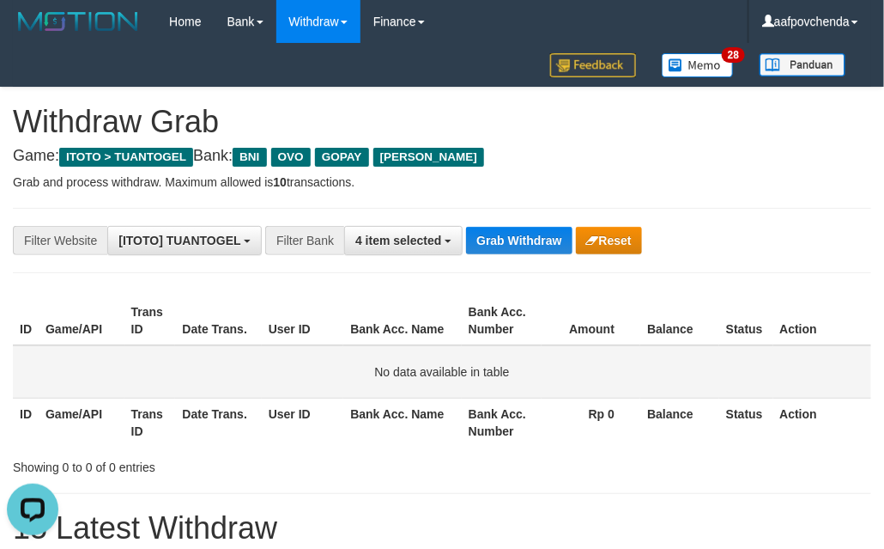 Image resolution: width=884 pixels, height=549 pixels. Describe the element at coordinates (442, 182) in the screenshot. I see `p: Grab and process withdraw. Maximum allowed is transactions.` at that location.